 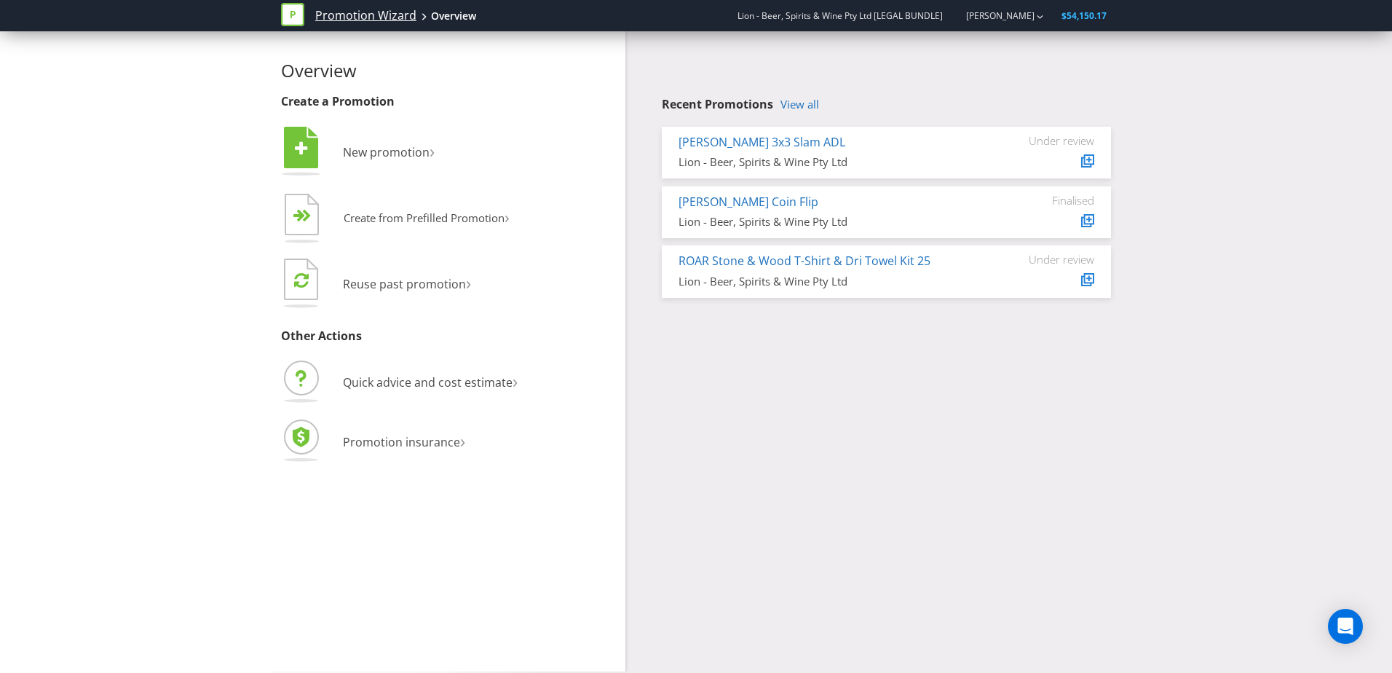 I want to click on h2: Overview, so click(x=448, y=71).